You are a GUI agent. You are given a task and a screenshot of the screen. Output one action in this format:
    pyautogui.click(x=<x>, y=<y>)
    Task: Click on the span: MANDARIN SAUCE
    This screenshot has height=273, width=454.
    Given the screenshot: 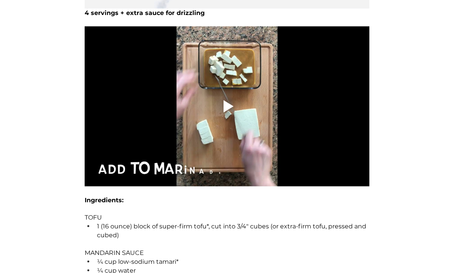 What is the action you would take?
    pyautogui.click(x=114, y=253)
    